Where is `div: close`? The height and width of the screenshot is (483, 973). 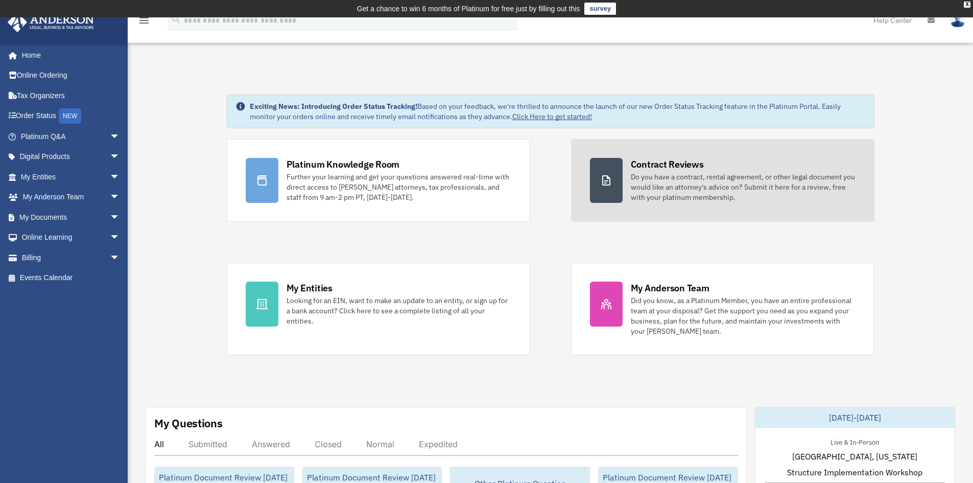
div: close is located at coordinates (967, 5).